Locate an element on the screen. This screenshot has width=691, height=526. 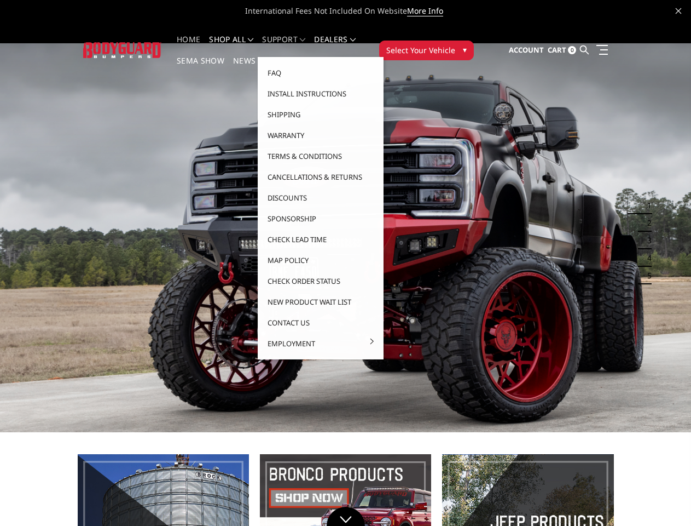
a: Terms & Conditions is located at coordinates (321, 156).